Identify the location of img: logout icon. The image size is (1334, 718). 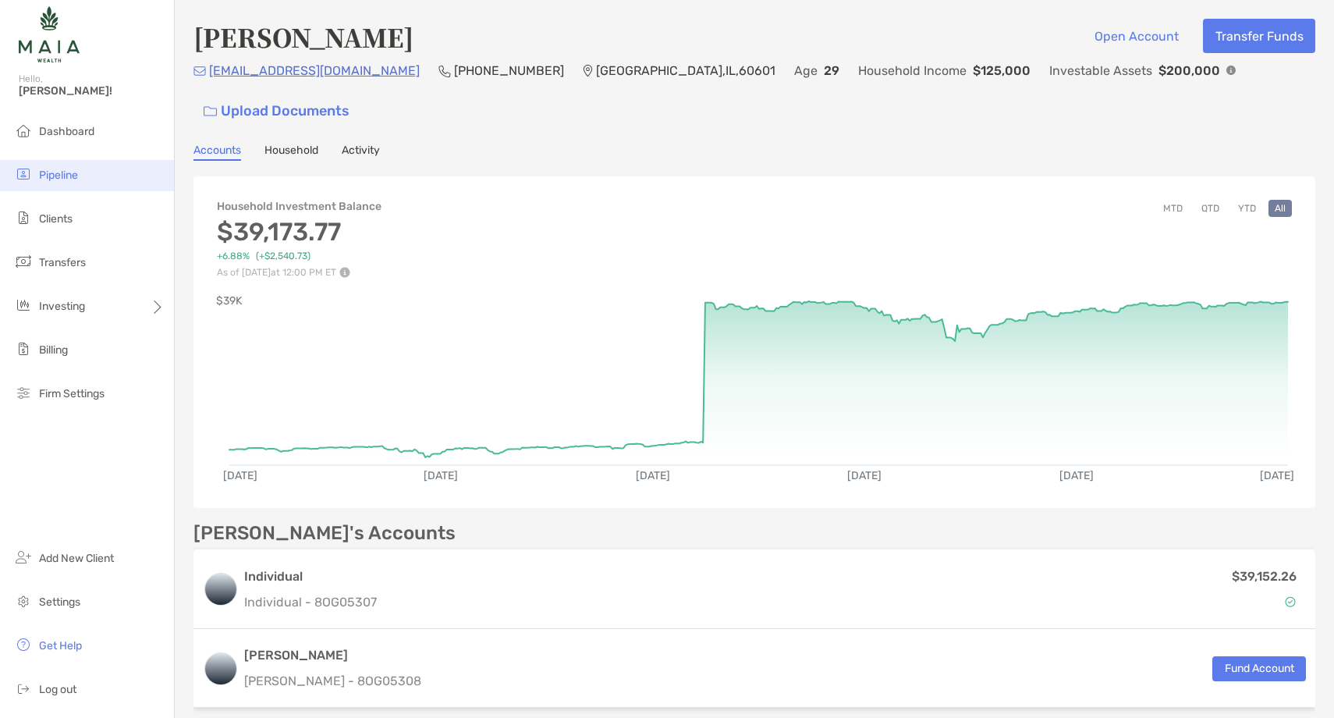
(23, 688).